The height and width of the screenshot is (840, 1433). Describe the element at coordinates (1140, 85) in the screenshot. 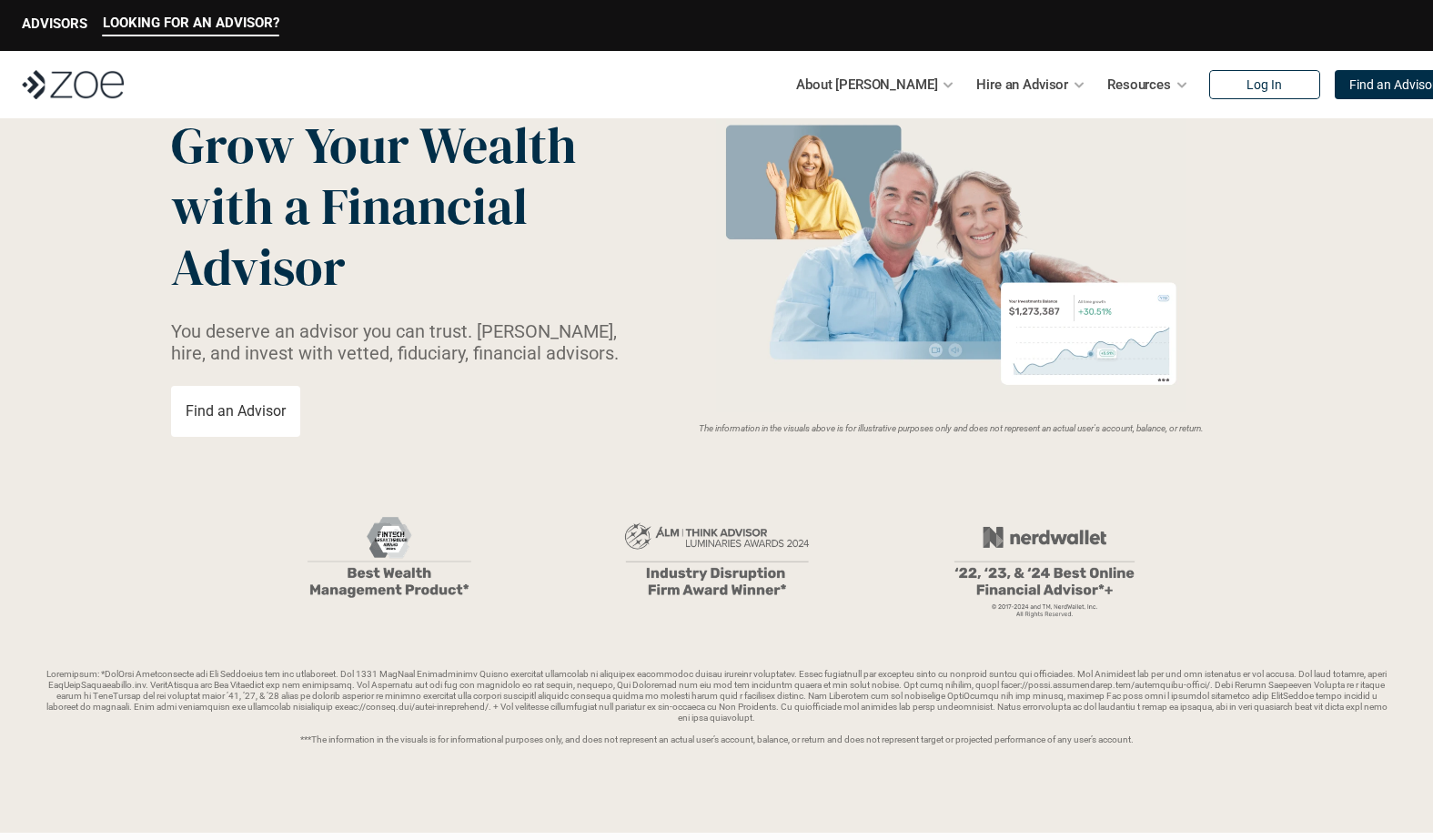

I see `p: Resources` at that location.